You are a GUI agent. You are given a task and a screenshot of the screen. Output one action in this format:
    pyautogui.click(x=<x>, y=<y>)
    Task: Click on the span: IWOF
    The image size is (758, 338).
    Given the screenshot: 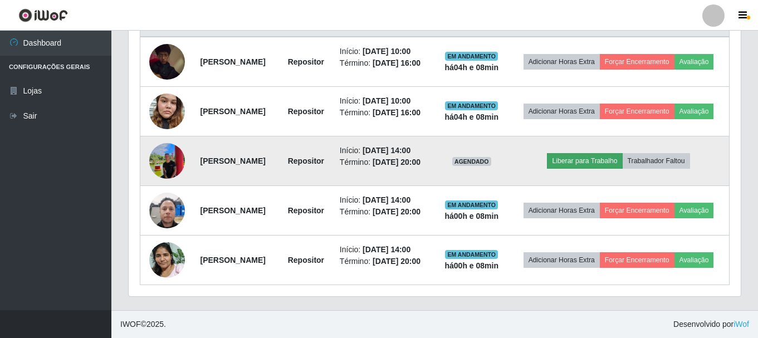 What is the action you would take?
    pyautogui.click(x=130, y=324)
    